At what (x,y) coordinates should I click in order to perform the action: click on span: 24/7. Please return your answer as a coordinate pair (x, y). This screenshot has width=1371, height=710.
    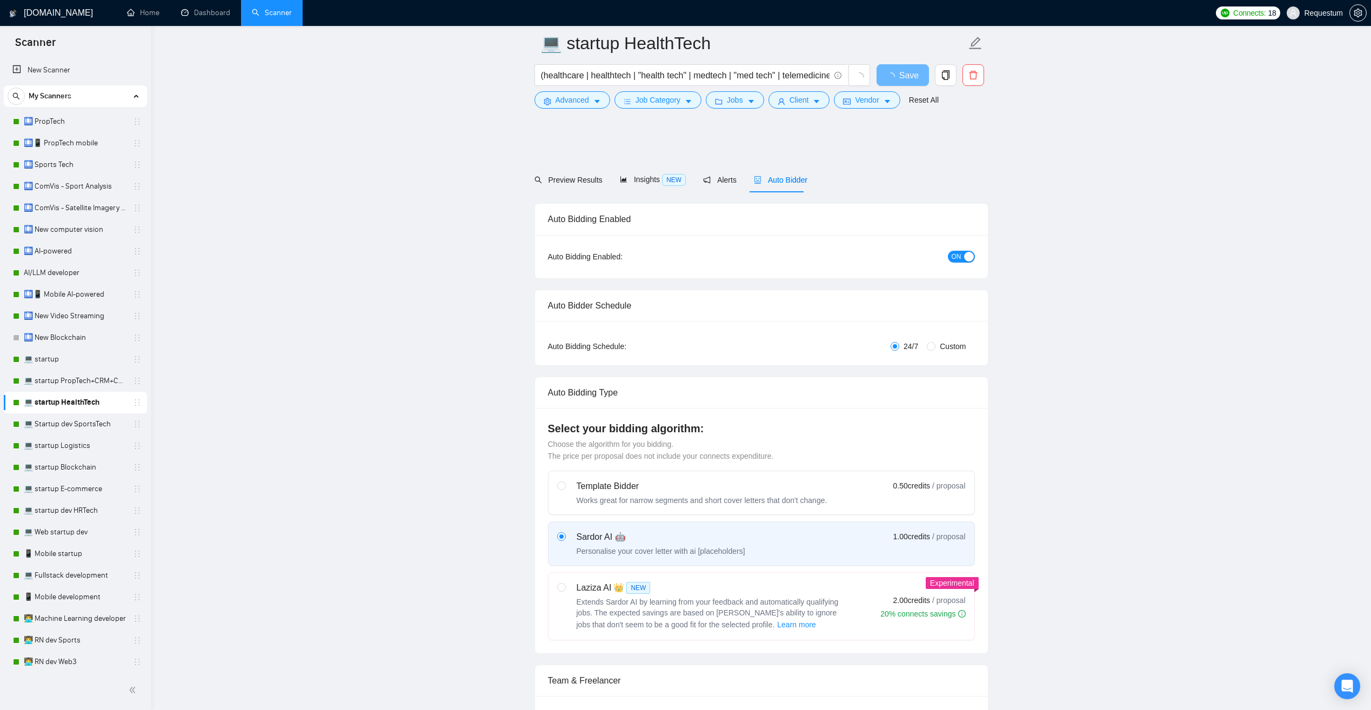
    Looking at the image, I should click on (911, 346).